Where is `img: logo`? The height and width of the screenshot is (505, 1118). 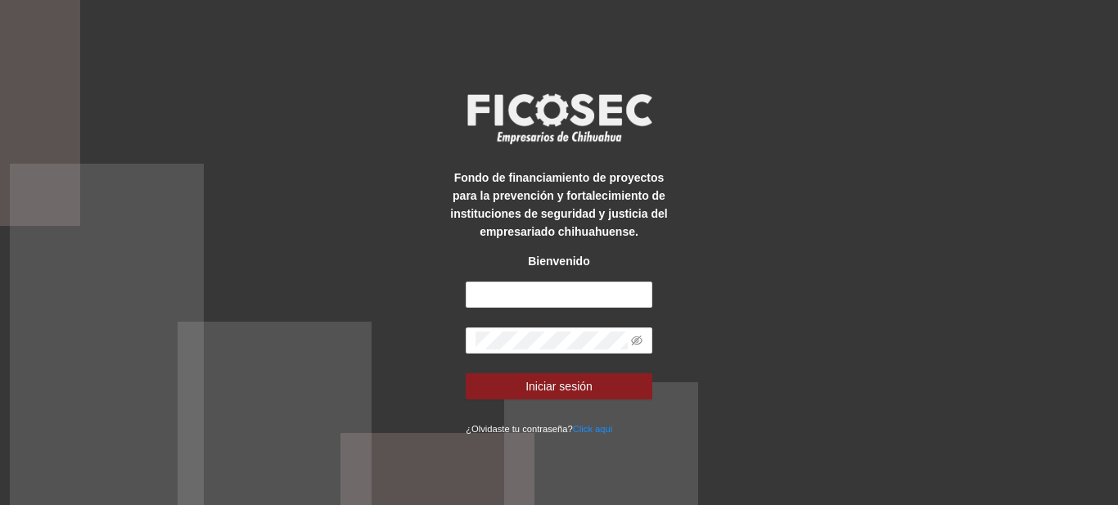 img: logo is located at coordinates (559, 119).